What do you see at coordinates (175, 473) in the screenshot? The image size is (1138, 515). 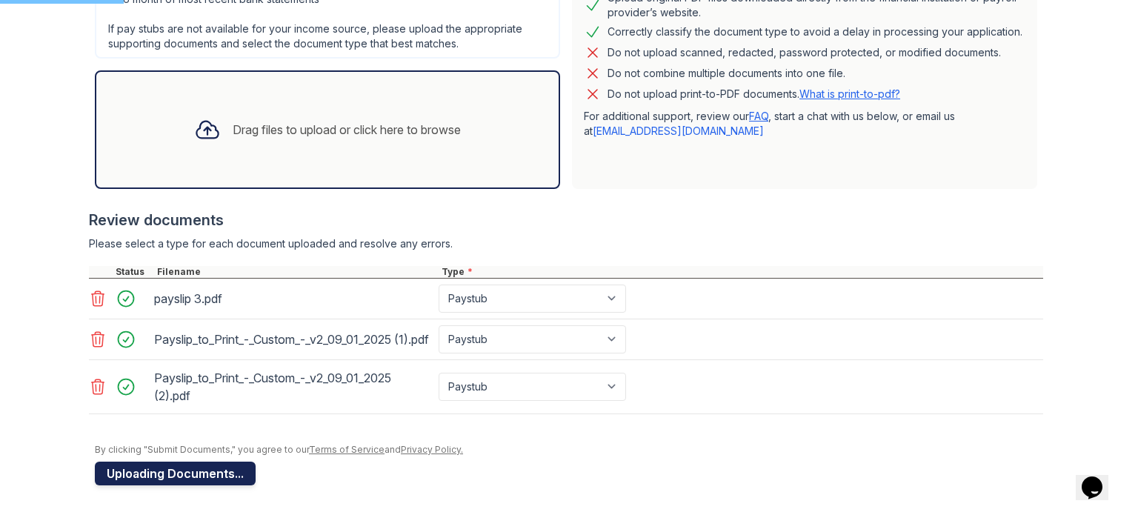 I see `button: Uploading Documents...` at bounding box center [175, 473].